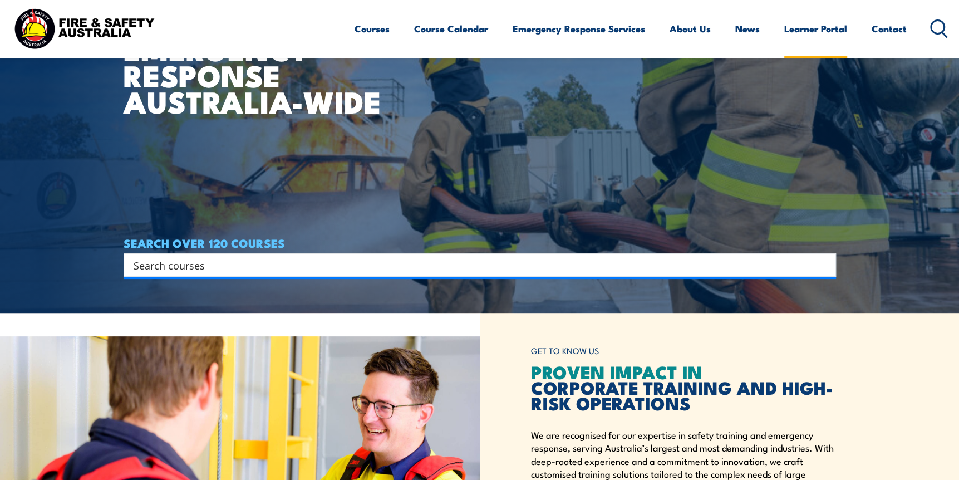 Image resolution: width=959 pixels, height=480 pixels. I want to click on a: News, so click(747, 28).